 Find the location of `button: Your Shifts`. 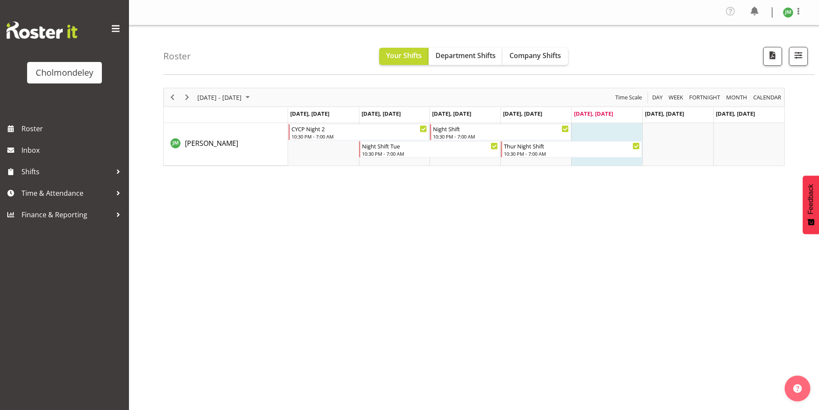

button: Your Shifts is located at coordinates (404, 56).